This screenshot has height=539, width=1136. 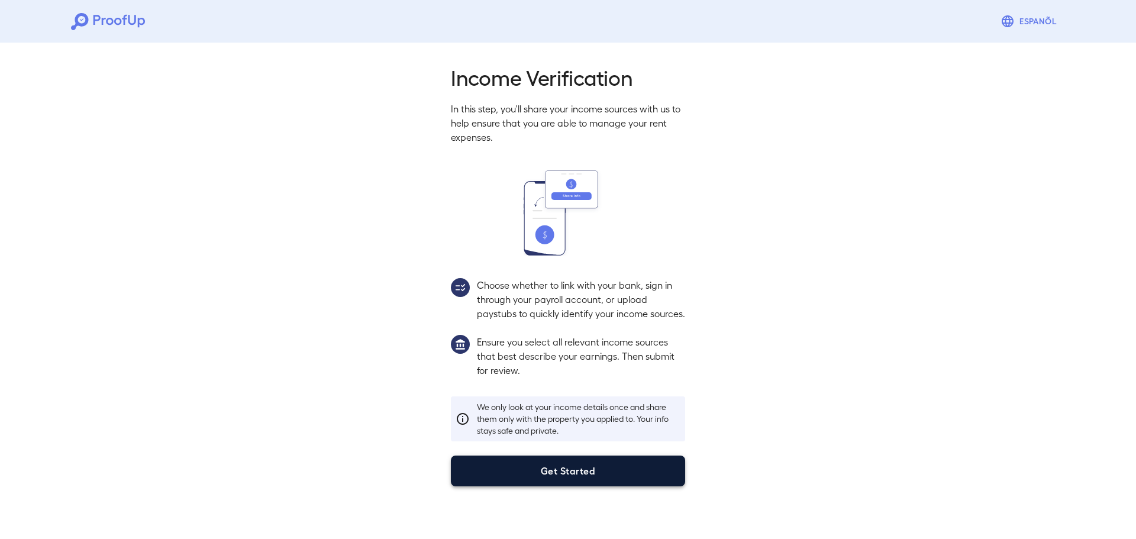 What do you see at coordinates (579, 419) in the screenshot?
I see `p: We only look at your income details once and share them only with the property you applied to. Yo...` at bounding box center [579, 419].